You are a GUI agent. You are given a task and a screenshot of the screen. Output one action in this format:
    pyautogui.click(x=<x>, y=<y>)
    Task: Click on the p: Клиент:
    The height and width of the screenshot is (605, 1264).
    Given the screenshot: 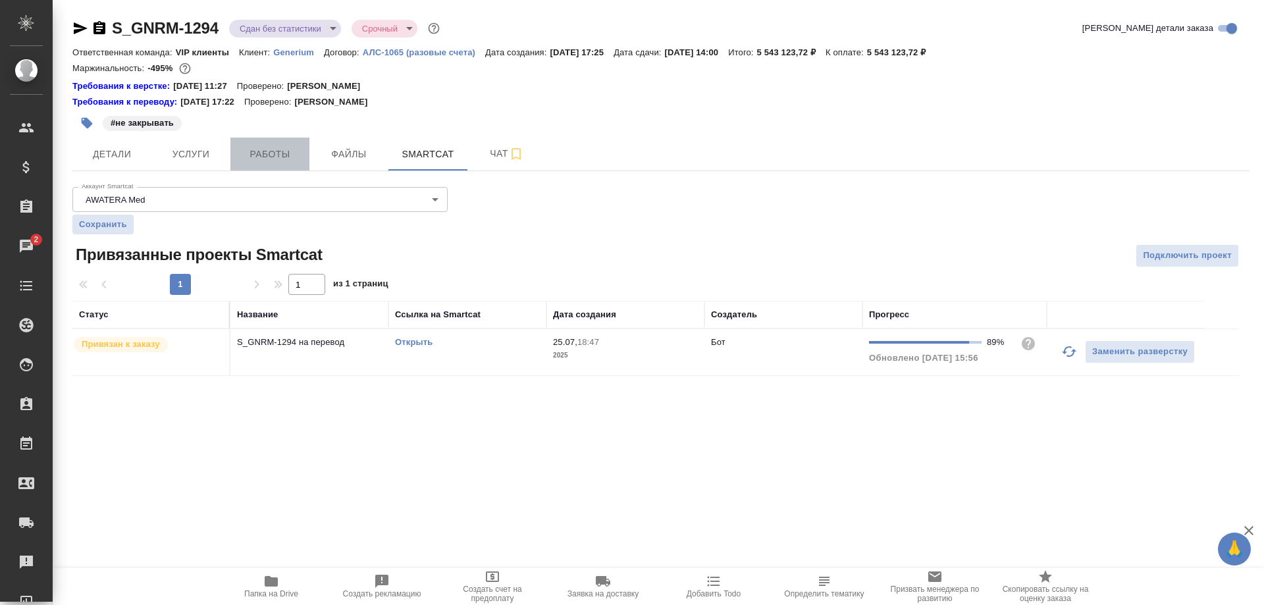 What is the action you would take?
    pyautogui.click(x=256, y=52)
    